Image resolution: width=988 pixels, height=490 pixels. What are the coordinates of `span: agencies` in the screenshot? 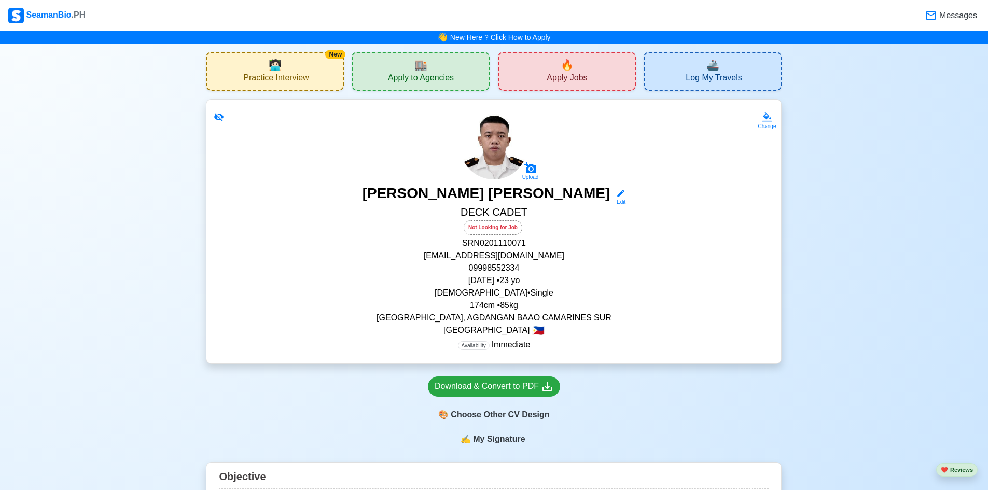 It's located at (420, 65).